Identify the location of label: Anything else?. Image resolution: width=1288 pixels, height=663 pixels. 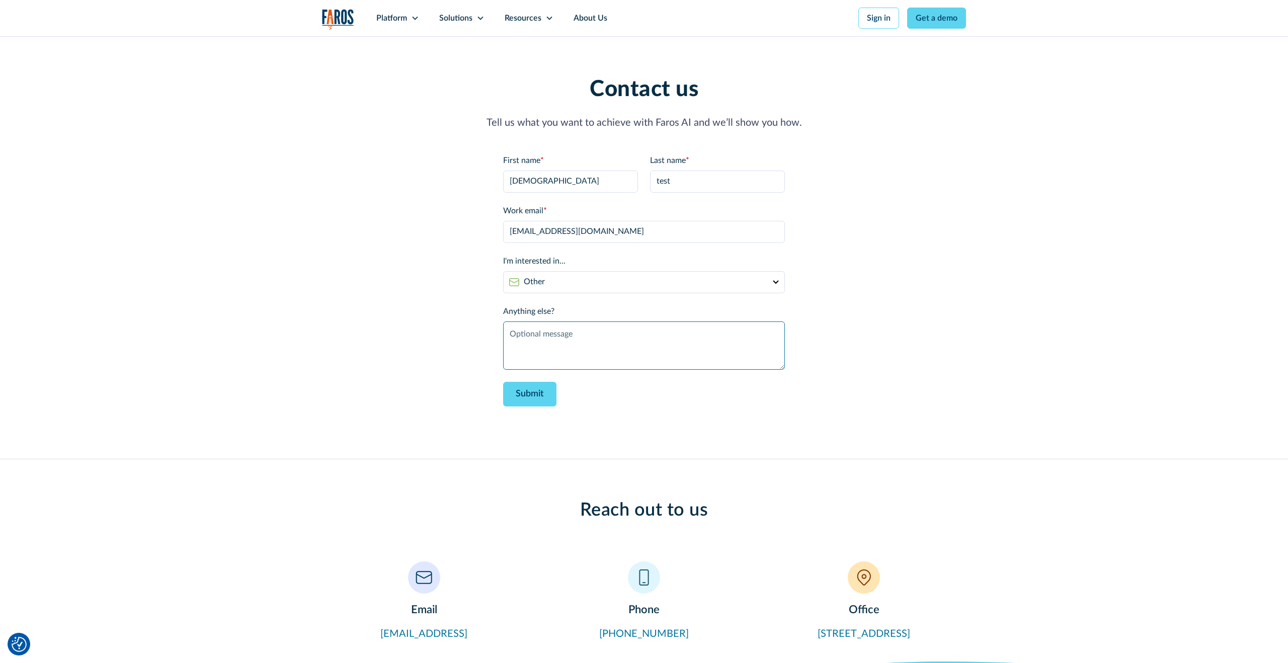
(644, 311).